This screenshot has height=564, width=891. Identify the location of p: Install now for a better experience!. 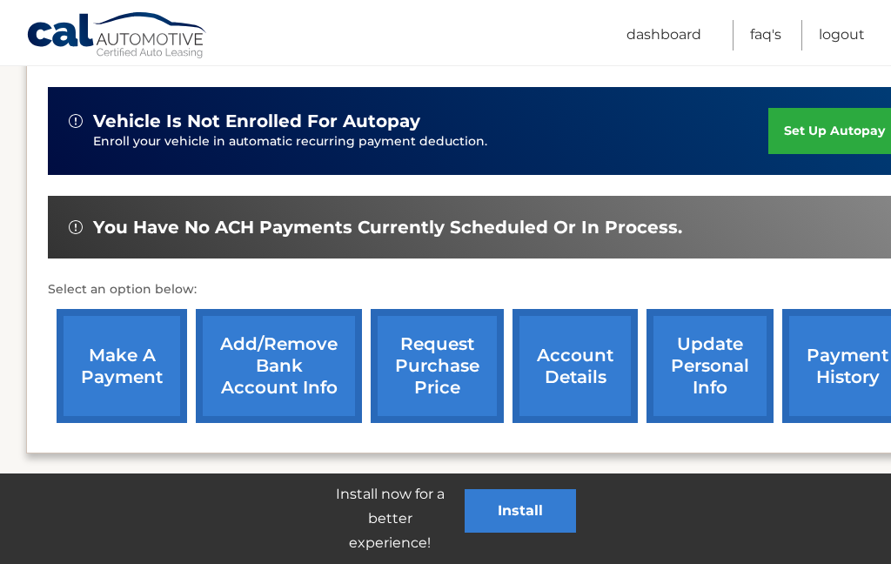
(390, 519).